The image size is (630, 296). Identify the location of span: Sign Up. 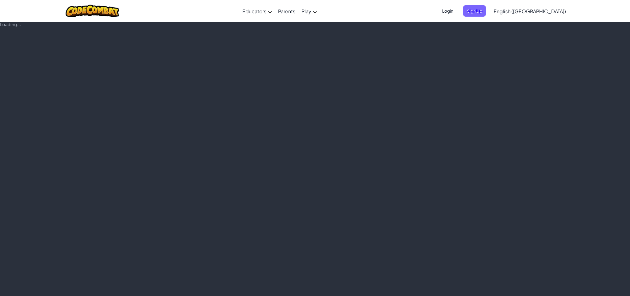
(475, 11).